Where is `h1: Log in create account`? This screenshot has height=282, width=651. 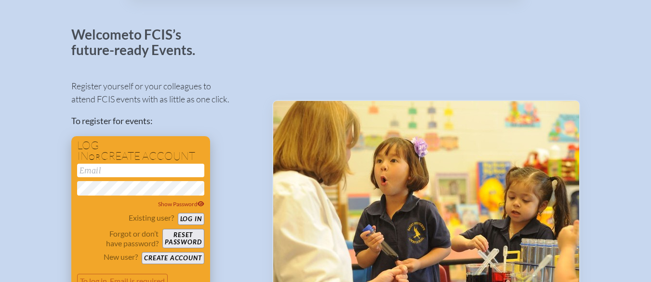
h1: Log in create account is located at coordinates (141, 150).